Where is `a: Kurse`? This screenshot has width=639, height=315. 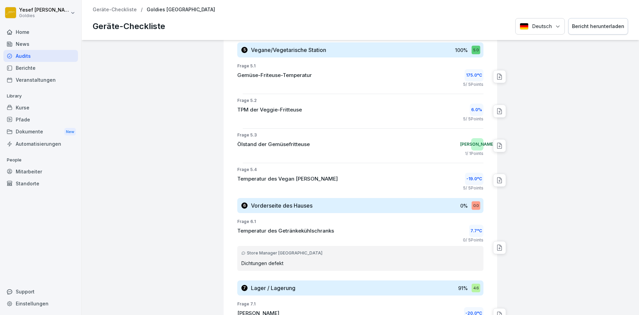 a: Kurse is located at coordinates (41, 107).